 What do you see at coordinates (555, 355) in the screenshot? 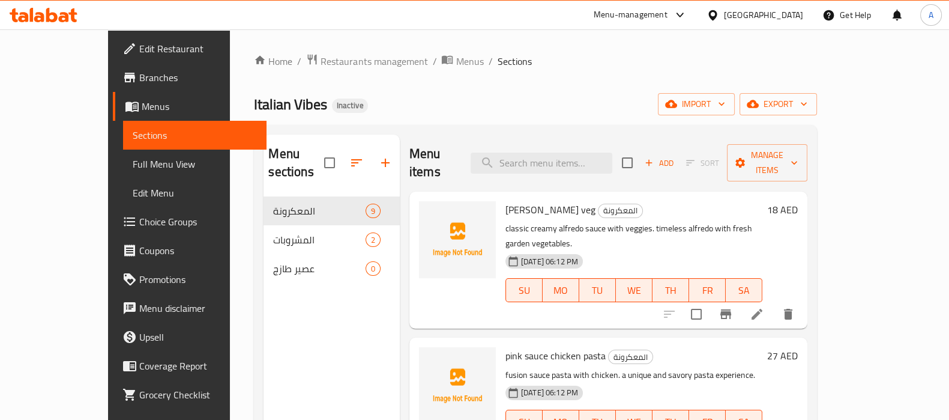
I see `span: pink sauce chicken pasta` at bounding box center [555, 355].